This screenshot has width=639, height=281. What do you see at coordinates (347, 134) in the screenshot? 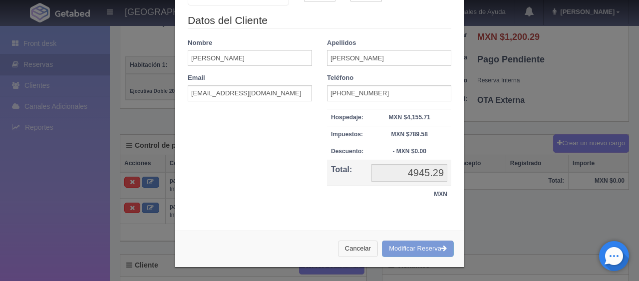
I see `th: Impuestos:` at bounding box center [347, 134].